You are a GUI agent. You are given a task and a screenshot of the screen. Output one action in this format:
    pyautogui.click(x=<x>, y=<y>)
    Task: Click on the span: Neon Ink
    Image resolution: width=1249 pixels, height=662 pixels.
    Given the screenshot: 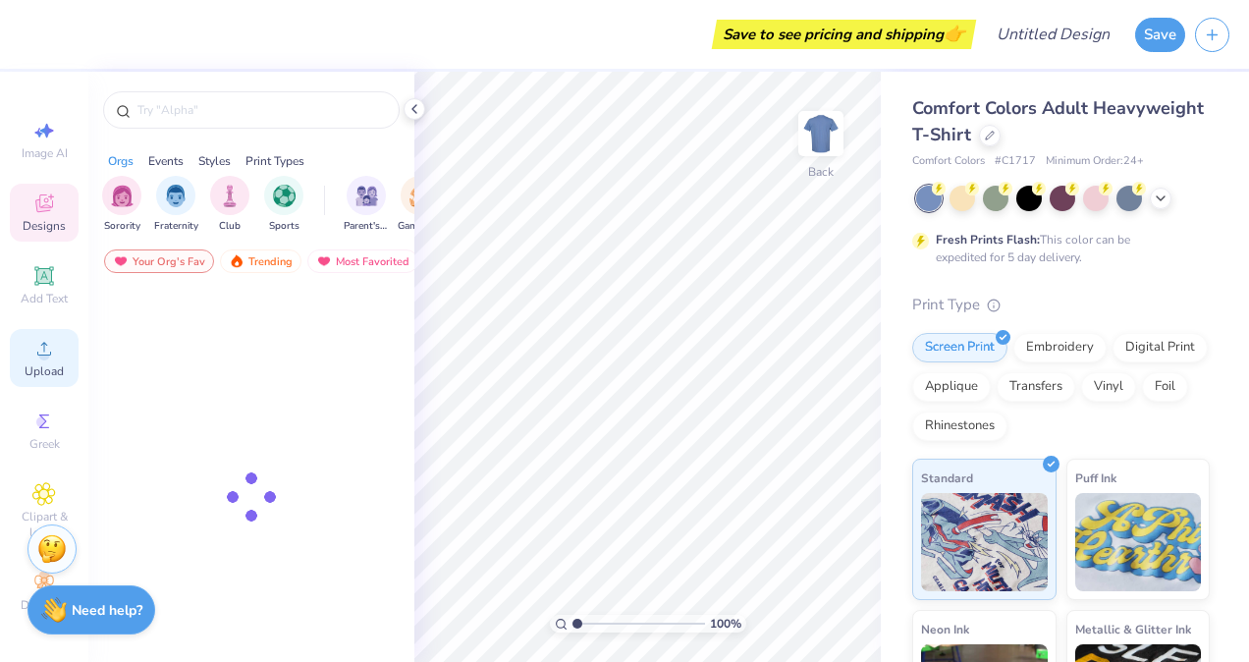 What is the action you would take?
    pyautogui.click(x=945, y=628)
    